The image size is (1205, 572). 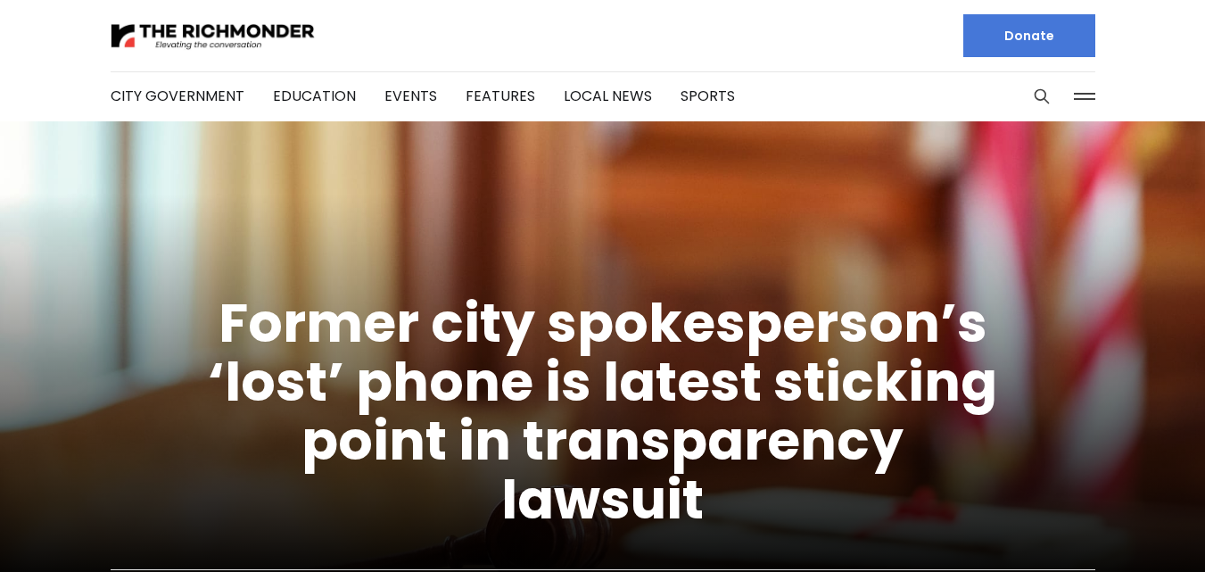 I want to click on a: Features, so click(x=500, y=95).